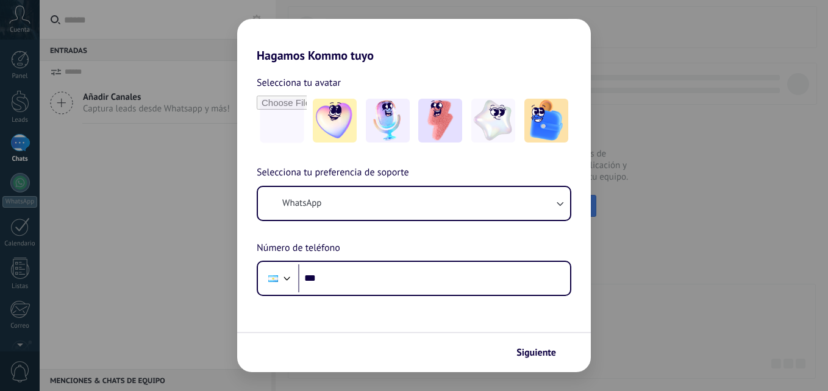  What do you see at coordinates (440, 121) in the screenshot?
I see `img: -3.jpeg` at bounding box center [440, 121].